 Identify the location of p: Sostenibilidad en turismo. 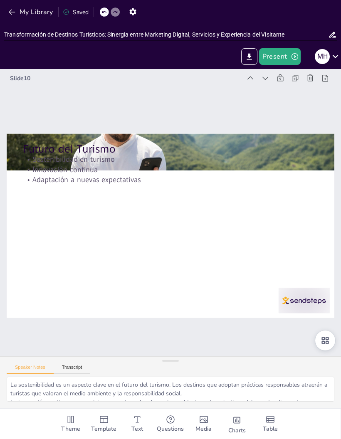
(170, 159).